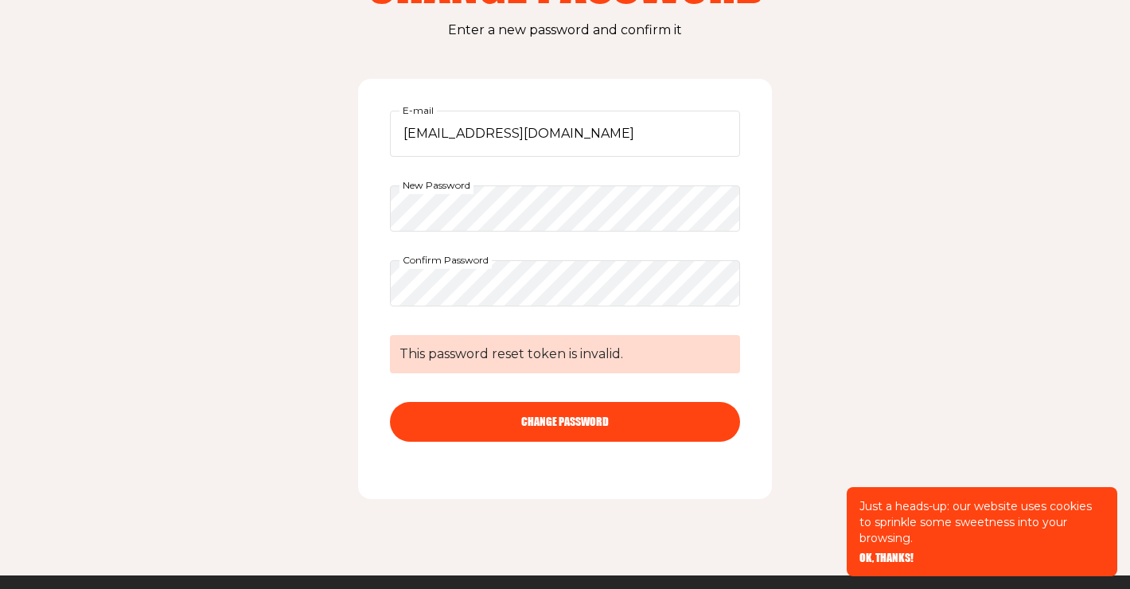  I want to click on span: OK, THANKS!, so click(887, 558).